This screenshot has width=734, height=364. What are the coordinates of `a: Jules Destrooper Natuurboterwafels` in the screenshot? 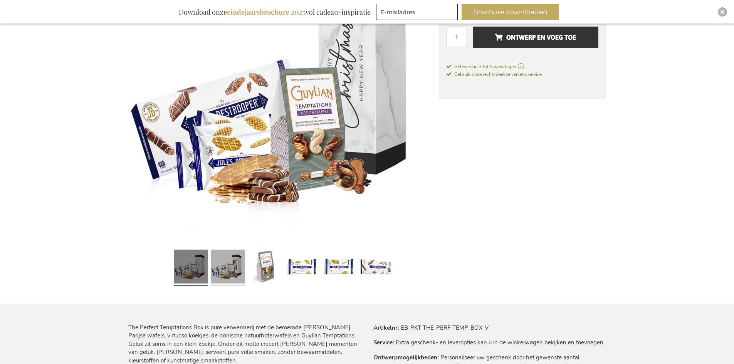 It's located at (339, 268).